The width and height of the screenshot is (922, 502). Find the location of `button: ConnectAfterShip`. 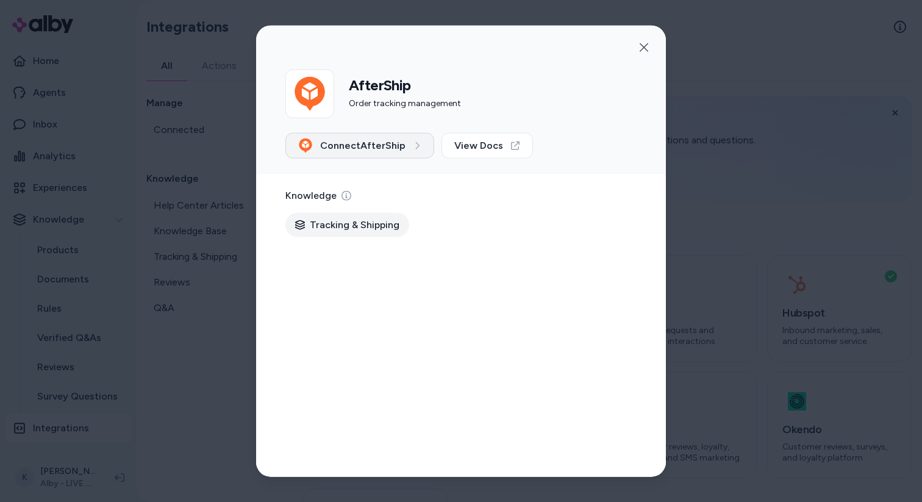

button: ConnectAfterShip is located at coordinates (360, 145).